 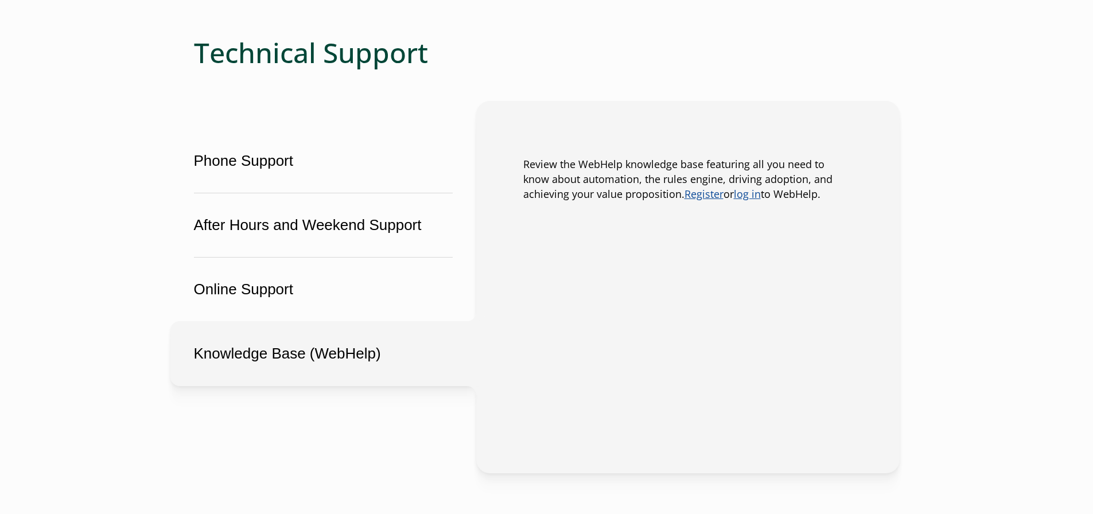 I want to click on button: Online Support, so click(x=323, y=289).